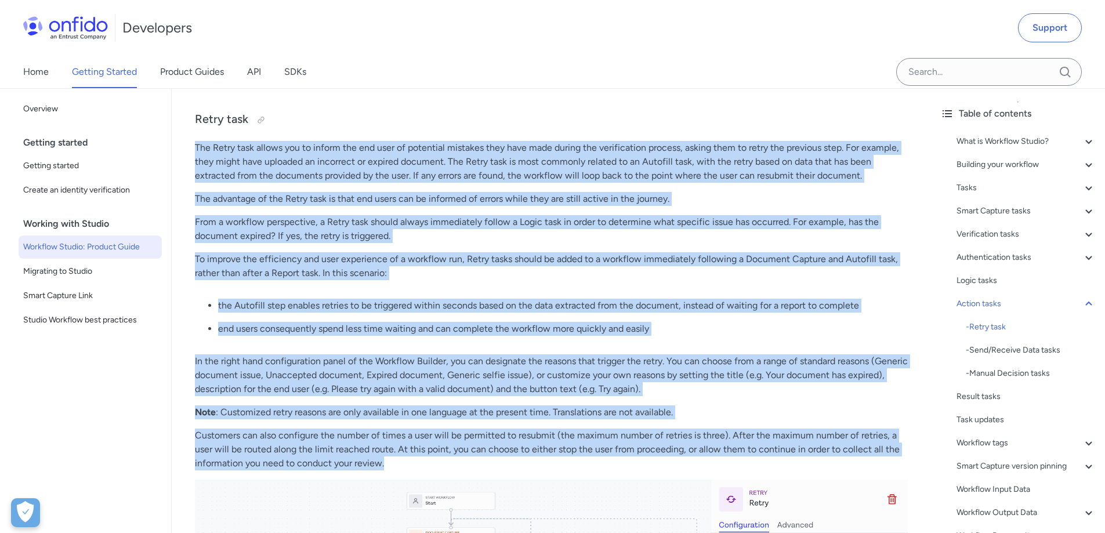 Image resolution: width=1105 pixels, height=533 pixels. Describe the element at coordinates (1026, 420) in the screenshot. I see `a: Task updates` at that location.